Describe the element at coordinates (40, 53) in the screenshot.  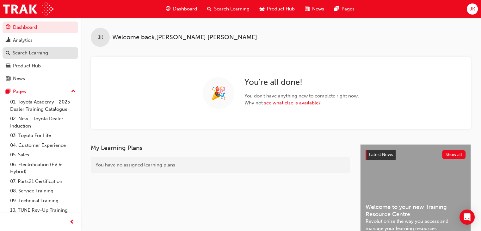
I see `button: DashboardAnalyticsSearch LearningProduct HubNews` at that location.